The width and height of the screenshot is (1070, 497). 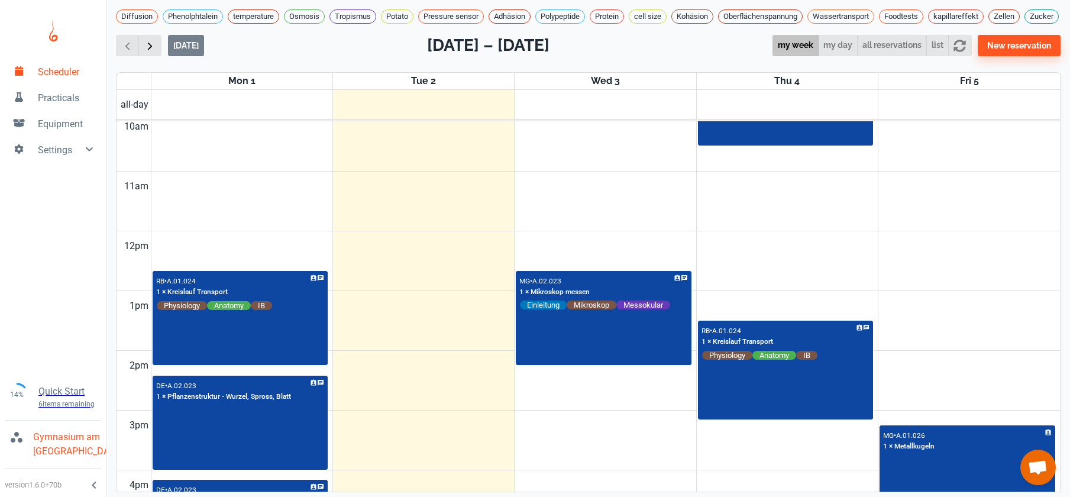 I want to click on div: Adhäsion, so click(x=509, y=17).